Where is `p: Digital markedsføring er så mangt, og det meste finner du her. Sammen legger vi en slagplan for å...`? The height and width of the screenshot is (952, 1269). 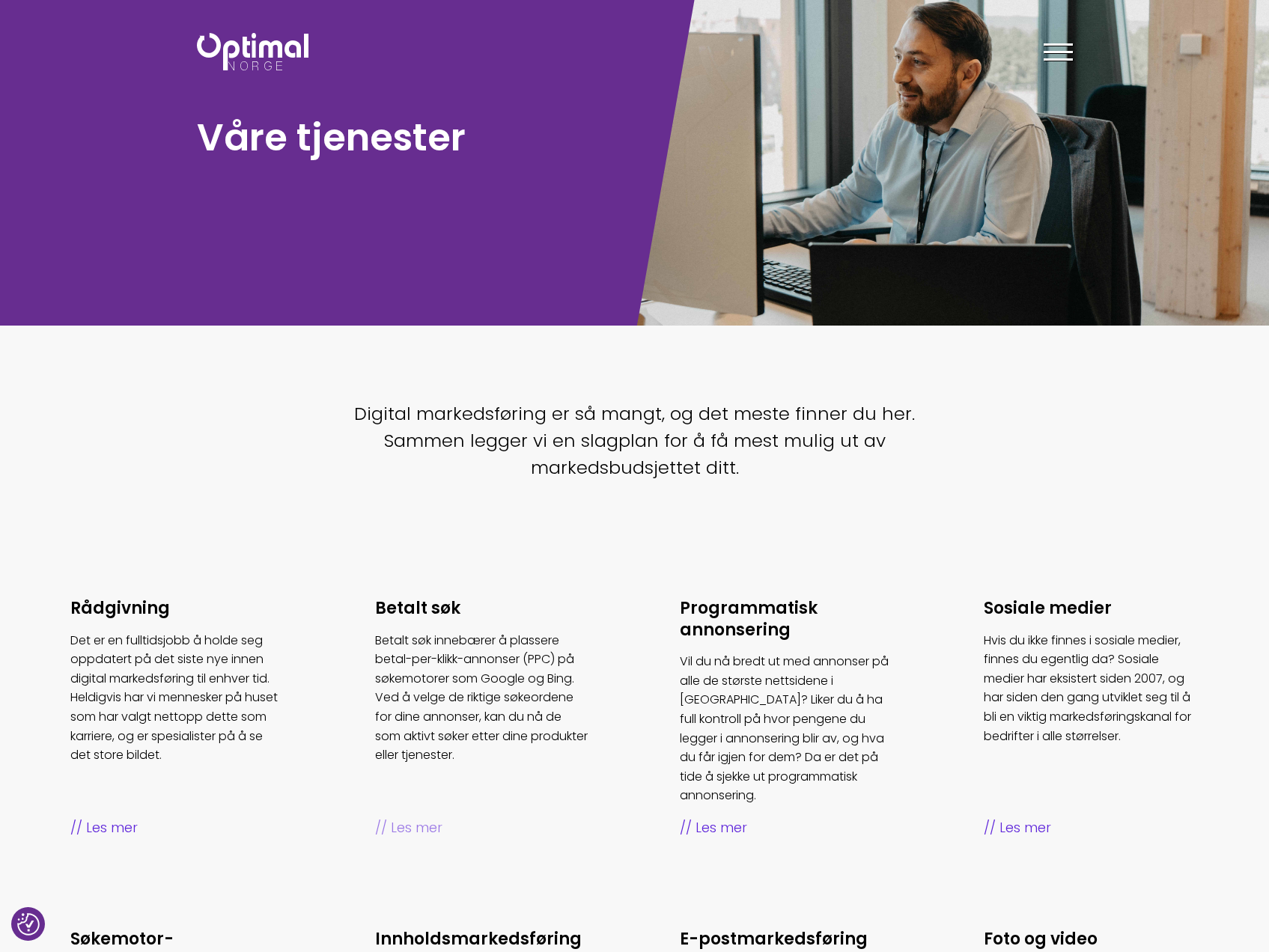
p: Digital markedsføring er så mangt, og det meste finner du her. Sammen legger vi en slagplan for å... is located at coordinates (635, 441).